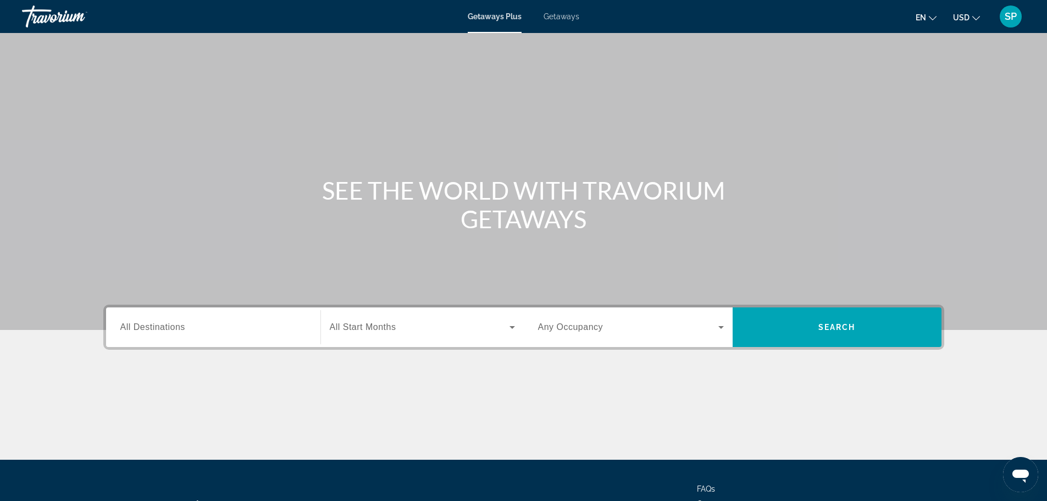 The width and height of the screenshot is (1047, 501). What do you see at coordinates (837, 327) in the screenshot?
I see `span: Search` at bounding box center [837, 327].